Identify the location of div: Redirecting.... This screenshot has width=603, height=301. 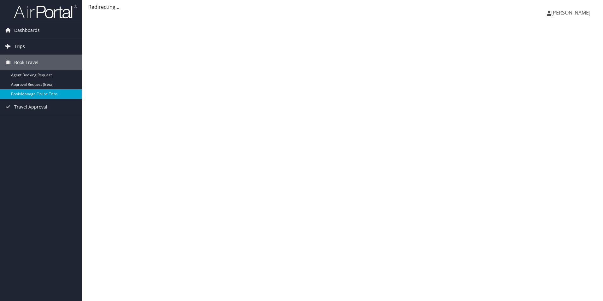
(343, 7).